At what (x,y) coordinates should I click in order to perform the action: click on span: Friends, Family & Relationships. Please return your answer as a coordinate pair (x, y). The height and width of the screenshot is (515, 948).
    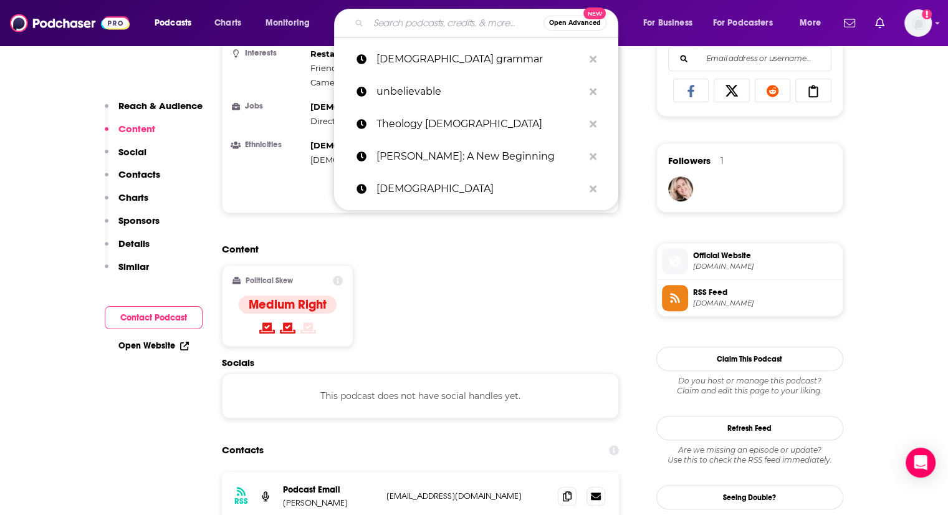
    Looking at the image, I should click on (374, 68).